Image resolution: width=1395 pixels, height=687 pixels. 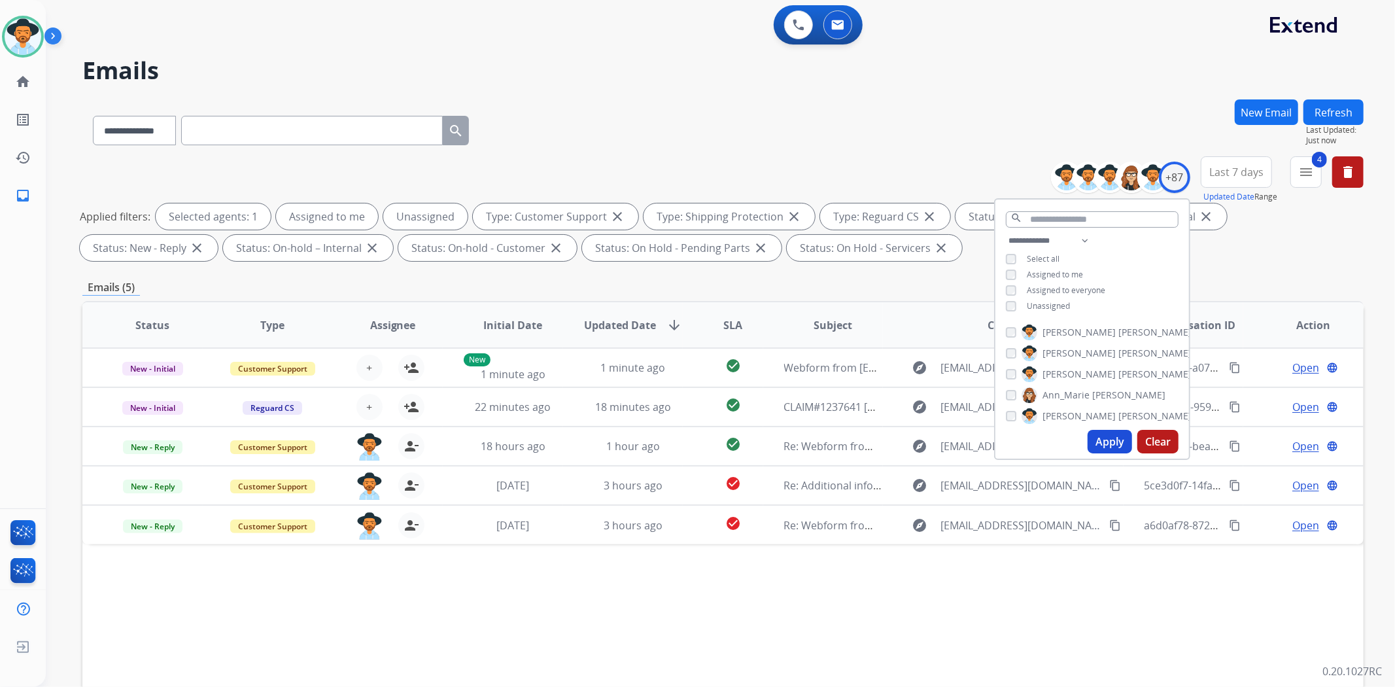 What do you see at coordinates (327, 216) in the screenshot?
I see `div: Assigned to me` at bounding box center [327, 216].